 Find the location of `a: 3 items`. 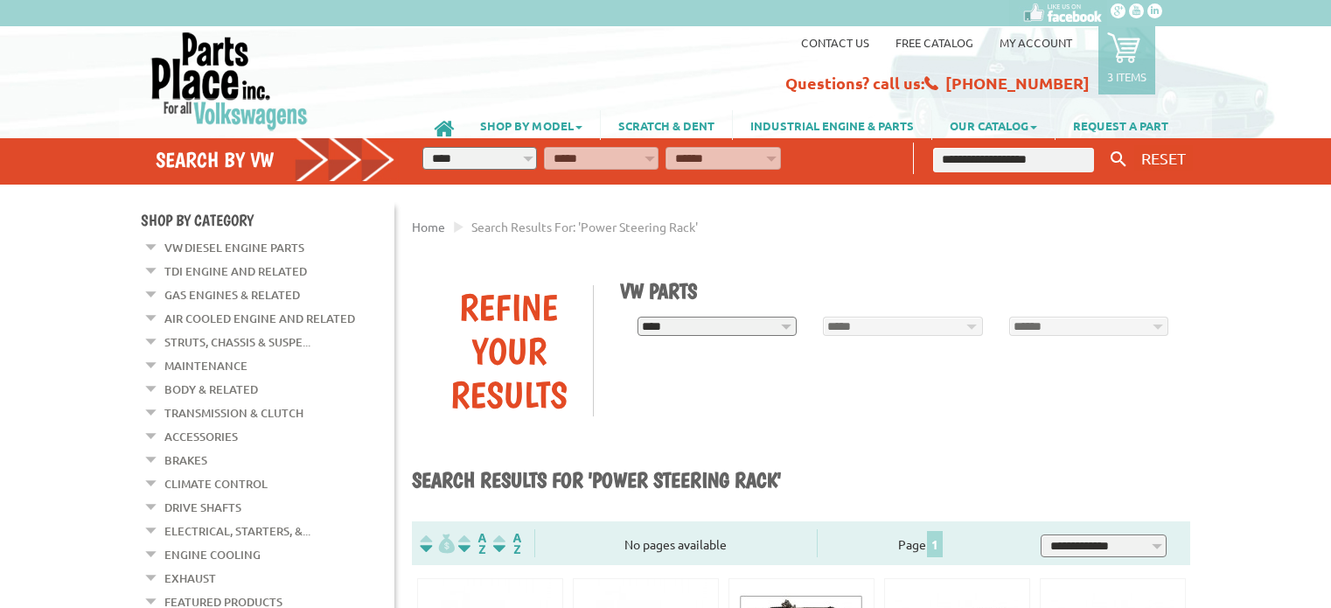

a: 3 items is located at coordinates (1127, 60).